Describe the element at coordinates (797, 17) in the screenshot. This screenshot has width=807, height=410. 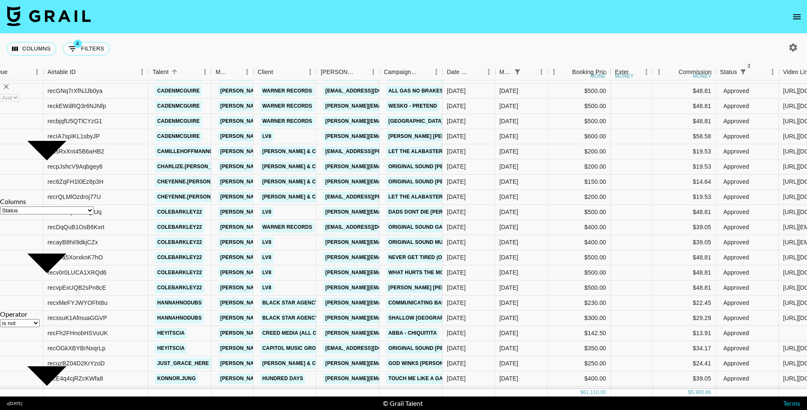
I see `button: open drawer` at that location.